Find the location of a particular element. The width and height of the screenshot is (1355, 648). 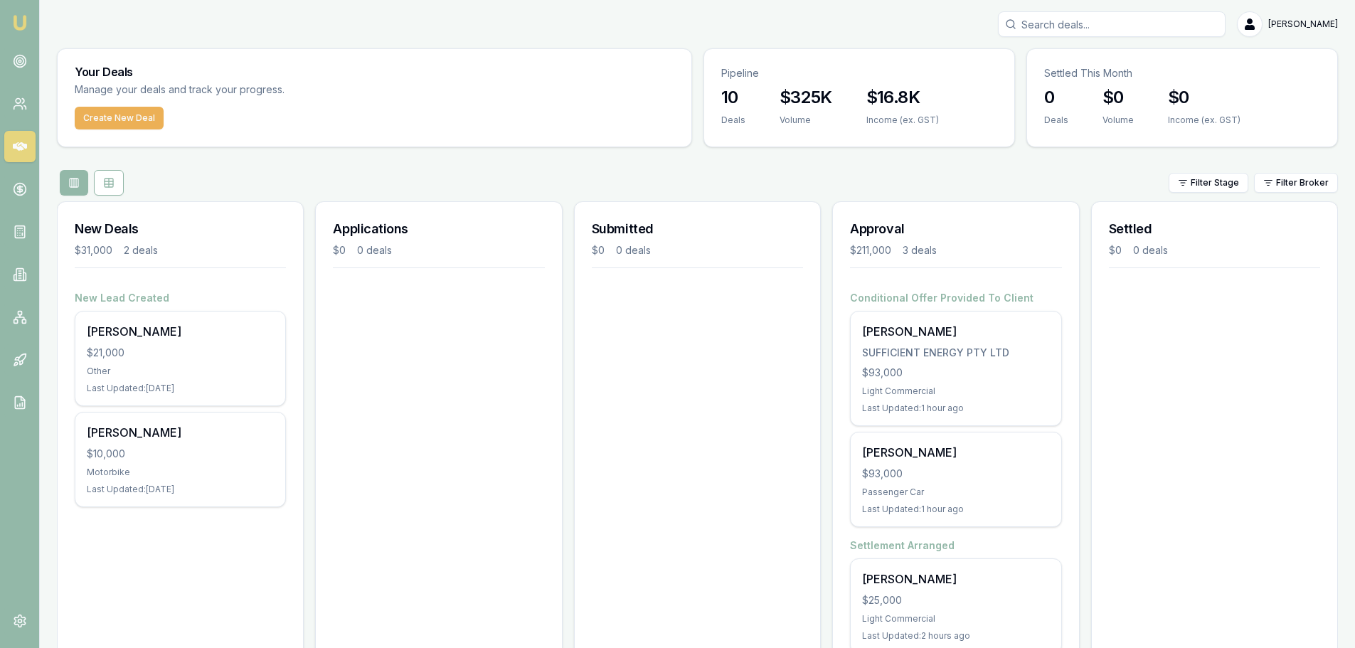

h3: Applications is located at coordinates (438, 229).